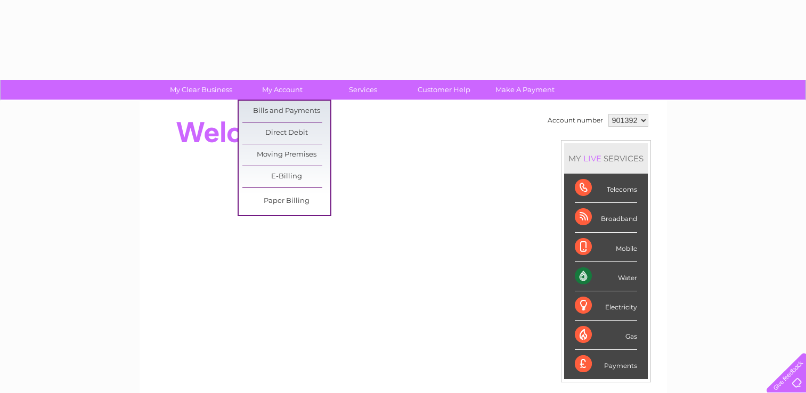  I want to click on div: Payments, so click(605, 364).